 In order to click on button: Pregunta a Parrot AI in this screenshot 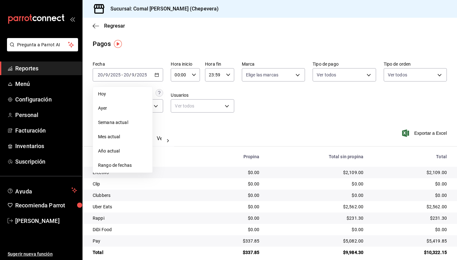, I will do `click(43, 45)`.